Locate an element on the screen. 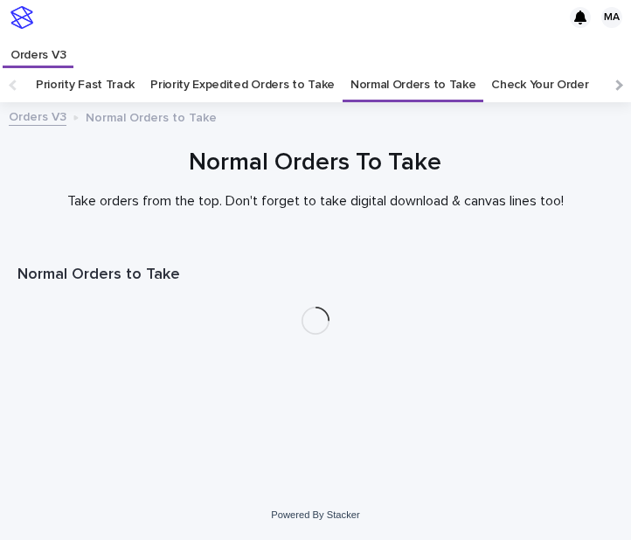 Image resolution: width=631 pixels, height=540 pixels. h1: Normal Orders To Take is located at coordinates (316, 163).